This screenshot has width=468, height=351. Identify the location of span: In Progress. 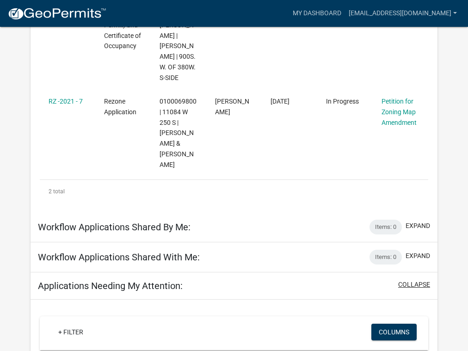
(342, 101).